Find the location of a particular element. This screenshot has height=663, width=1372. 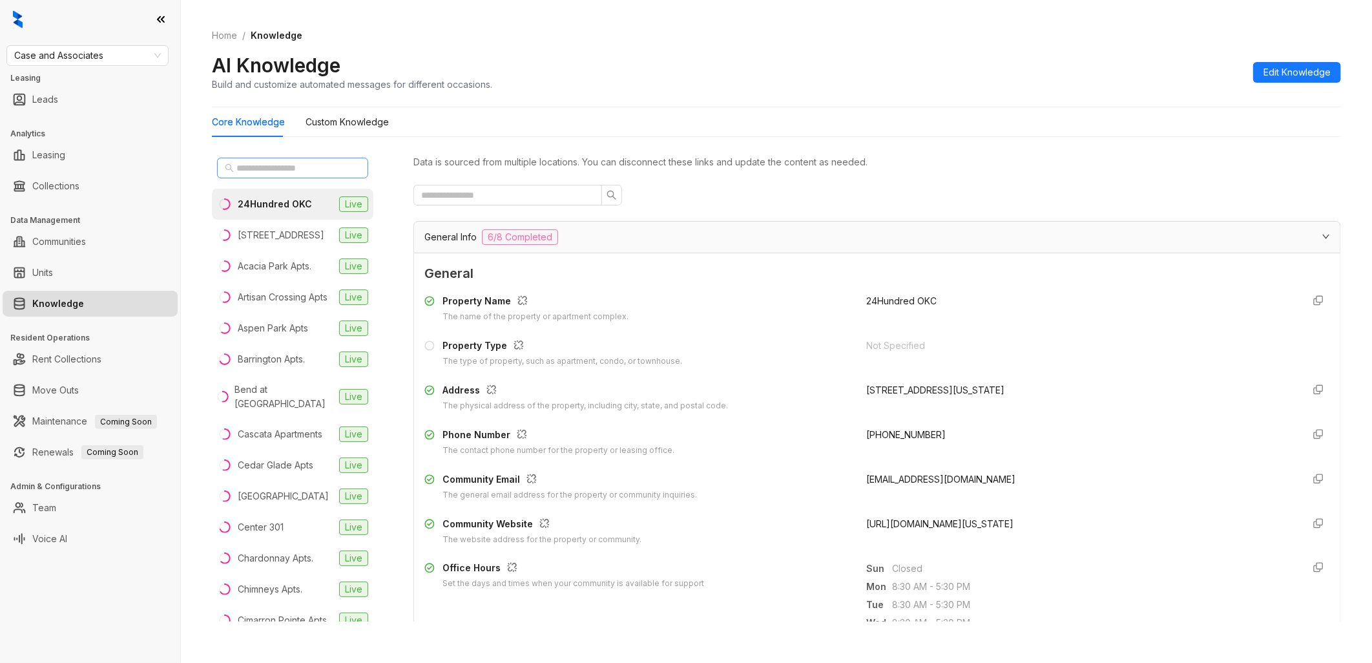

div: Core Knowledge is located at coordinates (248, 122).